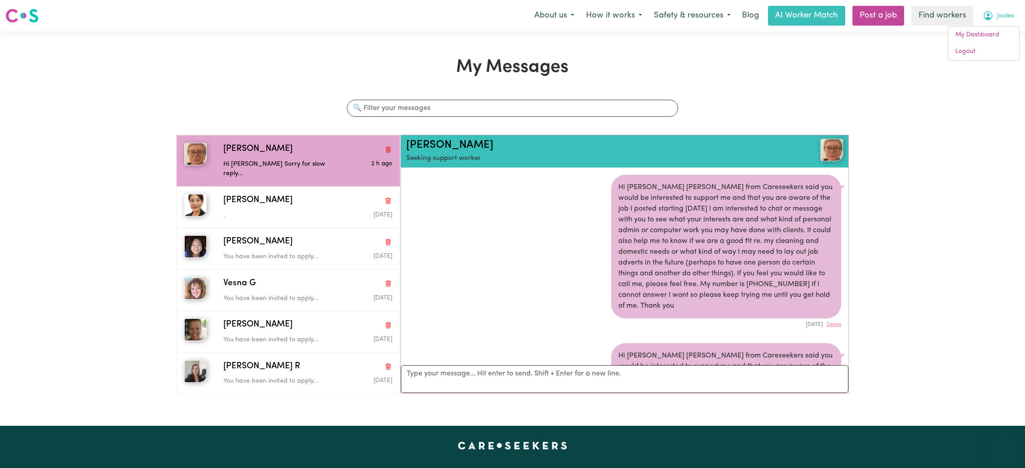  Describe the element at coordinates (692, 16) in the screenshot. I see `button: Safety & resources` at that location.